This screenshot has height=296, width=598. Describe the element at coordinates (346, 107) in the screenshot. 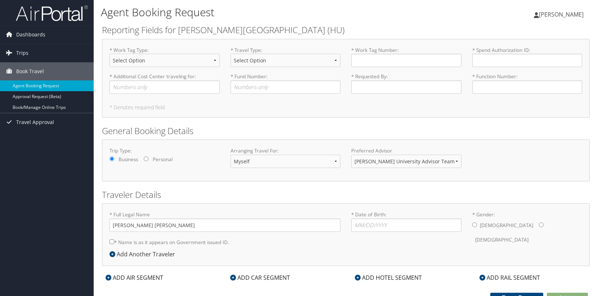

I see `h5: * Denotes required field` at that location.